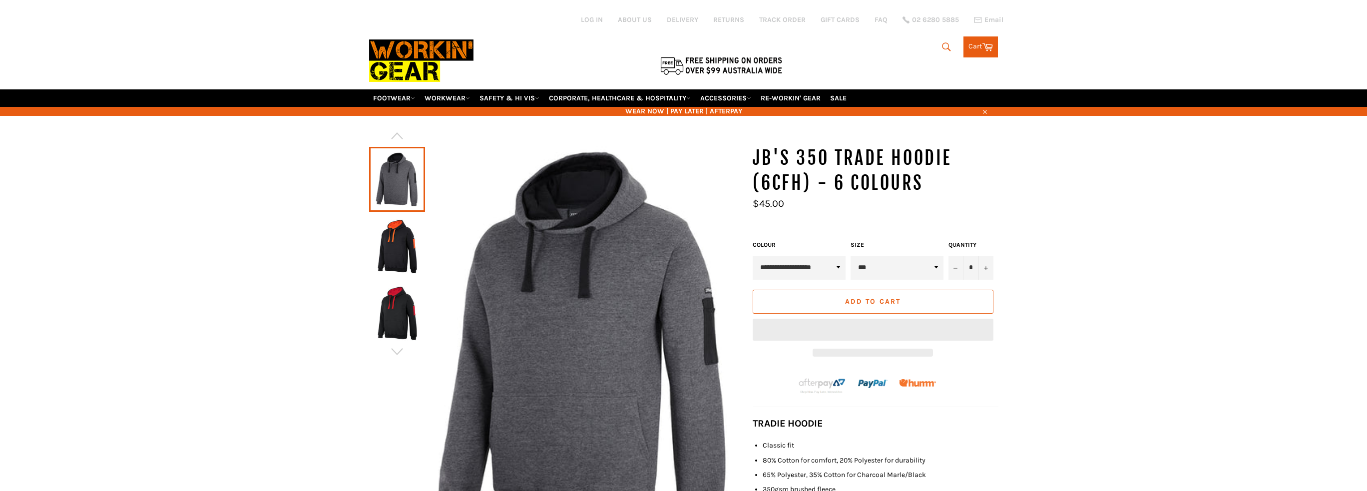 The width and height of the screenshot is (1367, 491). Describe the element at coordinates (918, 383) in the screenshot. I see `img: Humm_core_logo_RGB-01_300x60px_small_195d8312-4386-4de7-b182-0ef9b6303a37.png` at that location.